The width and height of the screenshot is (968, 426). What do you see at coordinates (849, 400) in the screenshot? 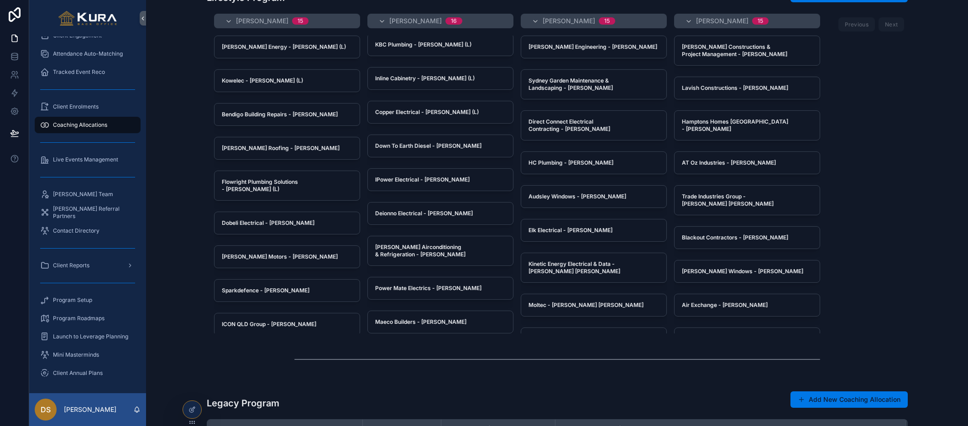
I see `button: Add New Coaching Allocation` at bounding box center [849, 400].